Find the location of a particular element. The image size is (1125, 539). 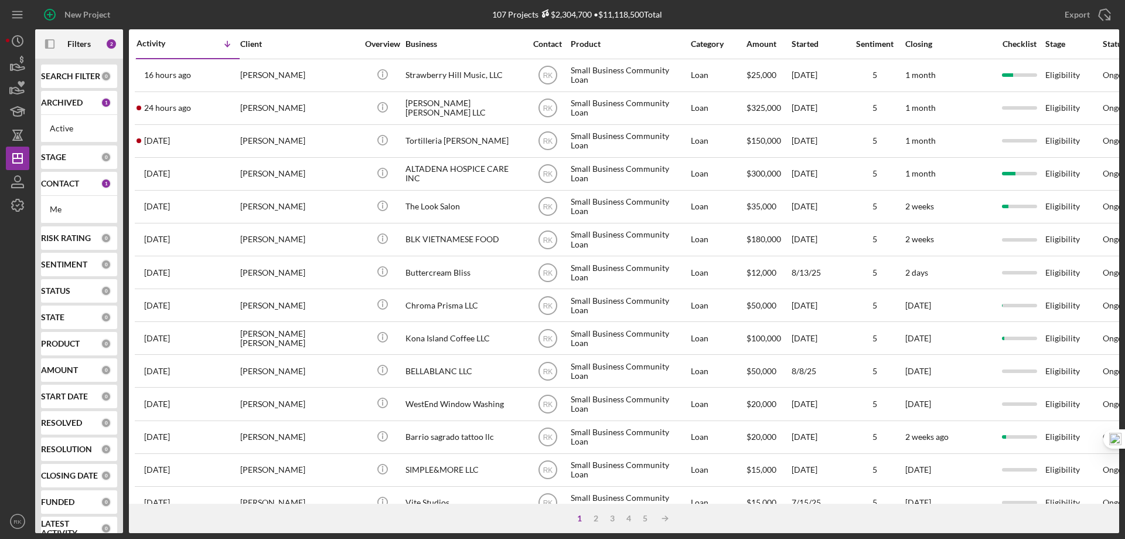

b: PRODUCT is located at coordinates (60, 343).